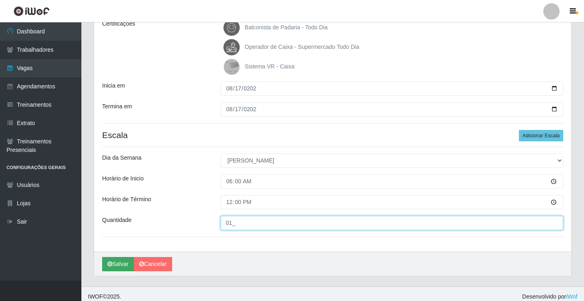 The height and width of the screenshot is (301, 584). What do you see at coordinates (233, 47) in the screenshot?
I see `img: Operador de Caixa - Supermercado Todo Dia` at bounding box center [233, 47].